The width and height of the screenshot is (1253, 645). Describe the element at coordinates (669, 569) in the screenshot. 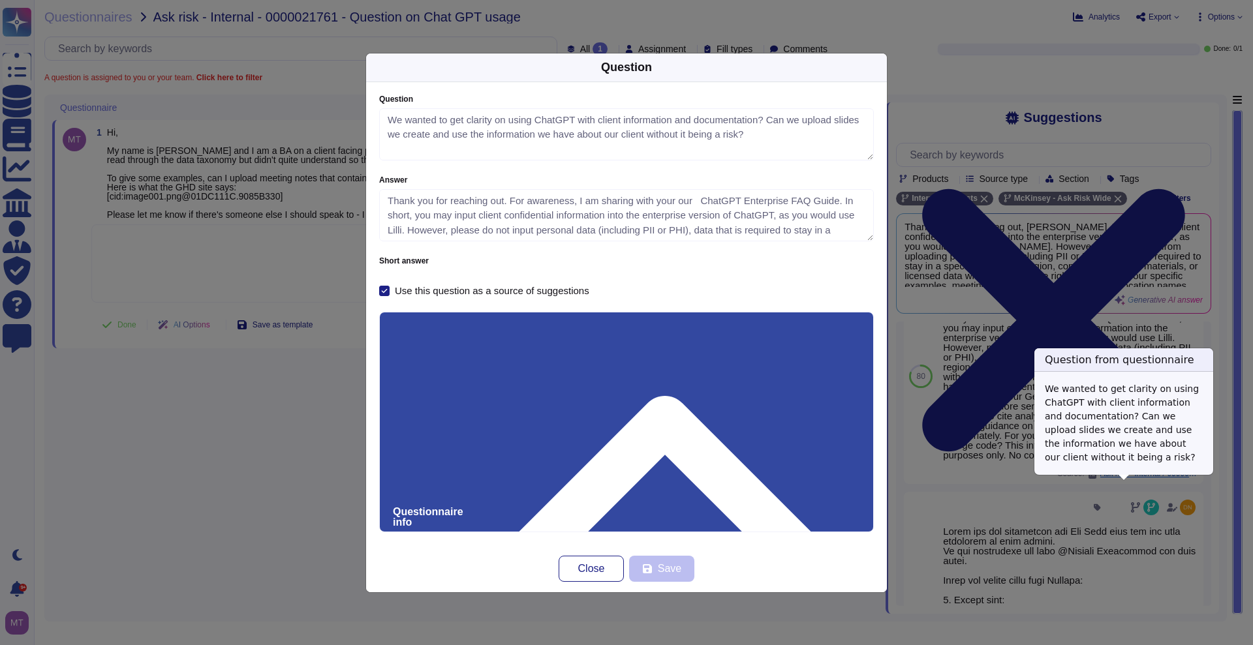

I see `span: Save` at that location.